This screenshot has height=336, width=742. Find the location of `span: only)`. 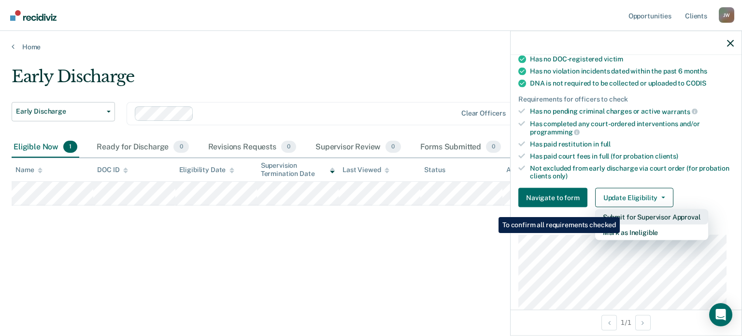

span: only) is located at coordinates (560, 176).